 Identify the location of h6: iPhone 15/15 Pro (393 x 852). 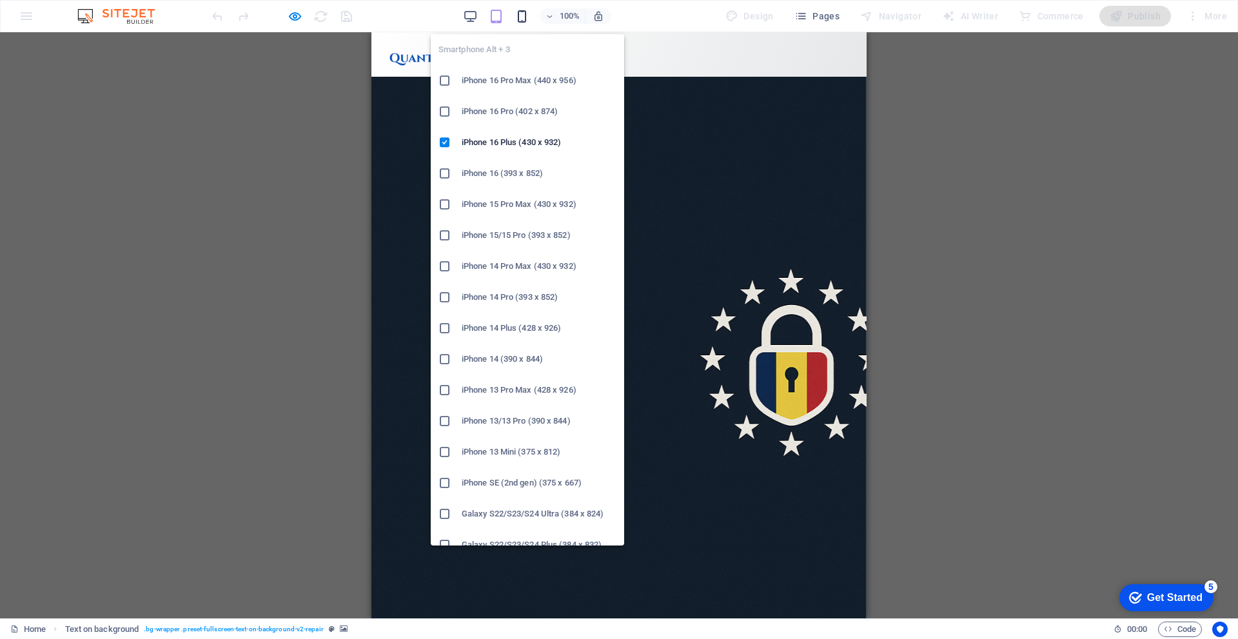
(539, 235).